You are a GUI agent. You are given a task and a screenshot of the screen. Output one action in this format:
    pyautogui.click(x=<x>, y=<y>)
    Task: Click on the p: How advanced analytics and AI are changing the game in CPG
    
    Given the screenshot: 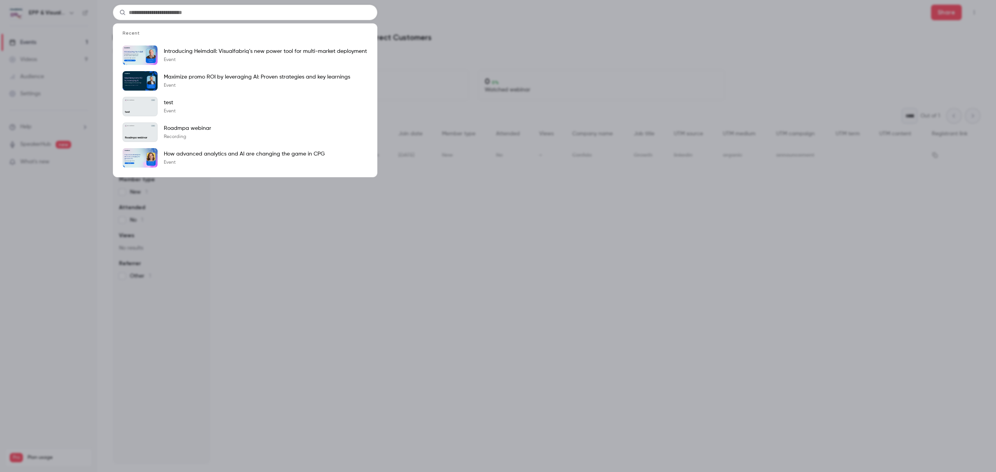 What is the action you would take?
    pyautogui.click(x=244, y=154)
    